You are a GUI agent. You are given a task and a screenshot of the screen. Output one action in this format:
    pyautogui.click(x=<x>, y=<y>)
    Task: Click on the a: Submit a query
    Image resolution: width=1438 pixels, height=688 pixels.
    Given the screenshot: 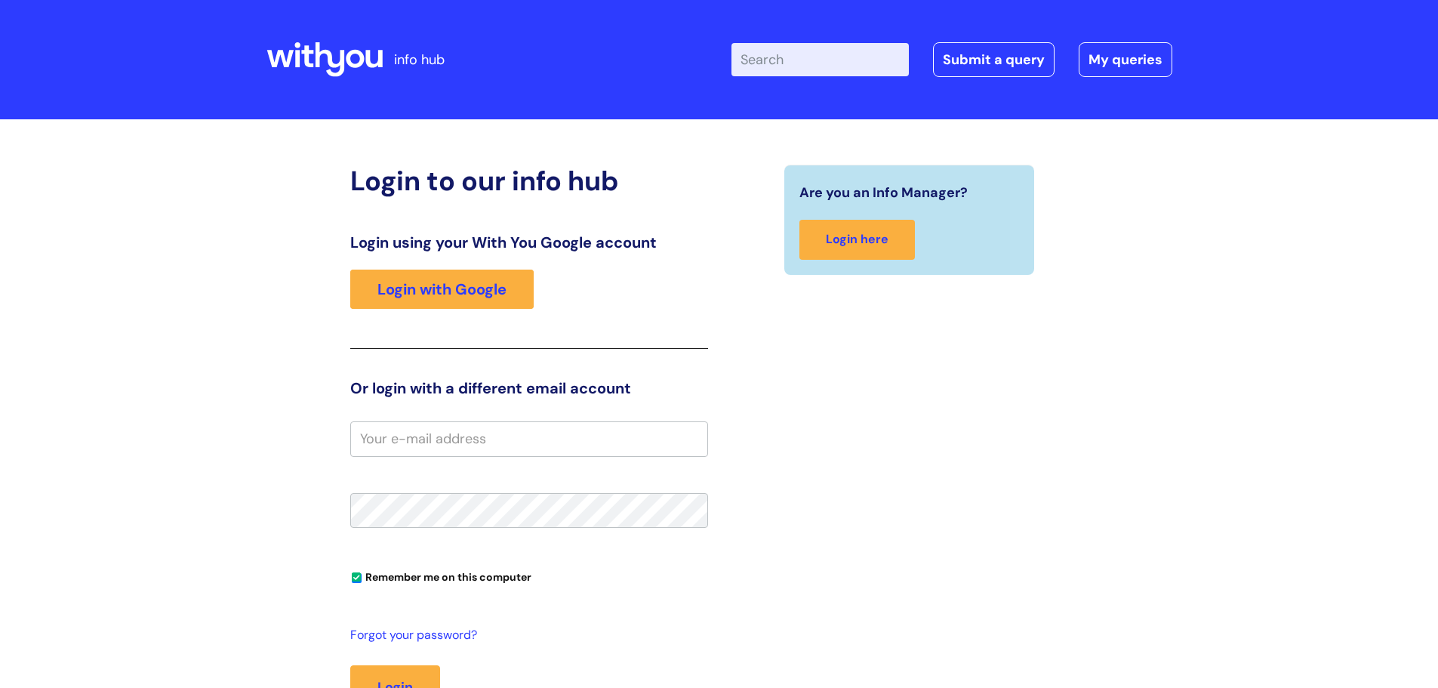 What is the action you would take?
    pyautogui.click(x=993, y=60)
    